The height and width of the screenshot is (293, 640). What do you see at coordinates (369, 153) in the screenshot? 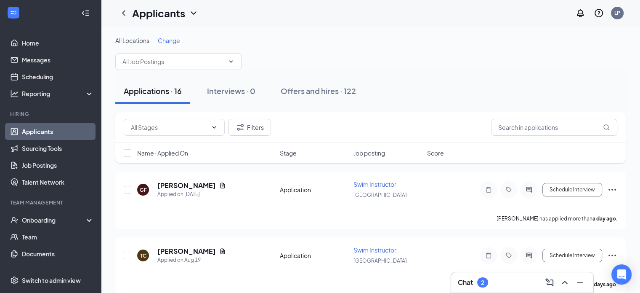
I see `span: Job posting` at bounding box center [369, 153].